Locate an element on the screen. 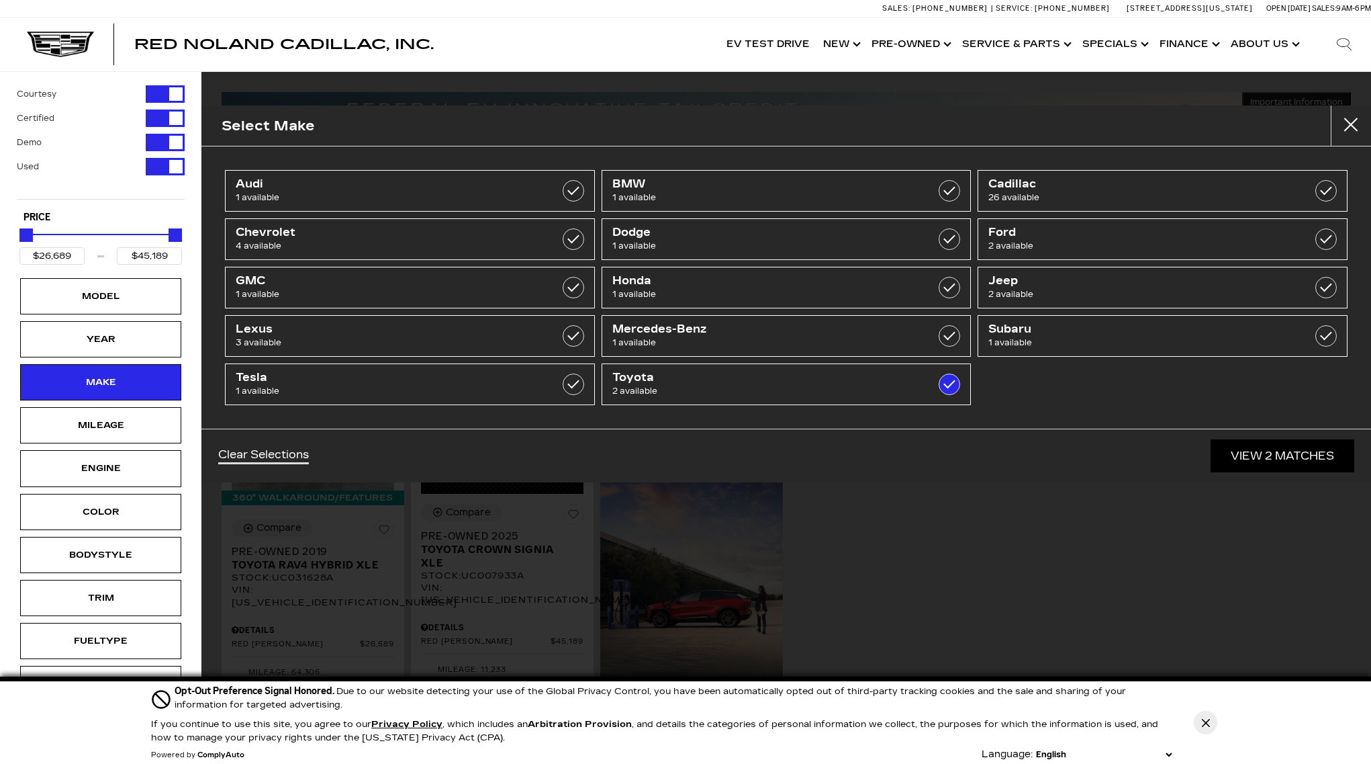 This screenshot has width=1371, height=764. a: Ford2 available is located at coordinates (1162, 239).